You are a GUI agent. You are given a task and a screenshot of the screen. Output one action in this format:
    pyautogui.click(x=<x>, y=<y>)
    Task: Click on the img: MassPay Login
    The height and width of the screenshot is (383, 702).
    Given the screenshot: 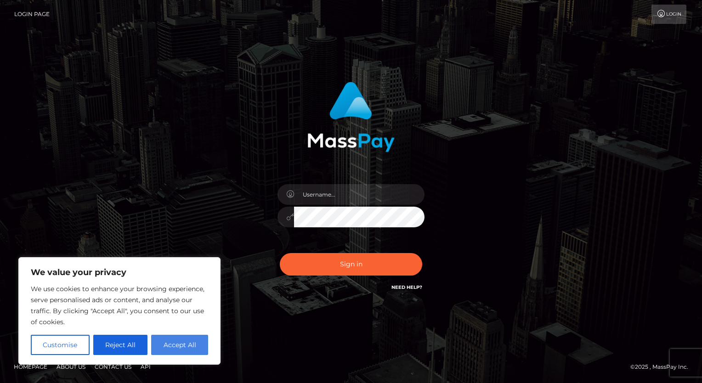 What is the action you would take?
    pyautogui.click(x=351, y=117)
    